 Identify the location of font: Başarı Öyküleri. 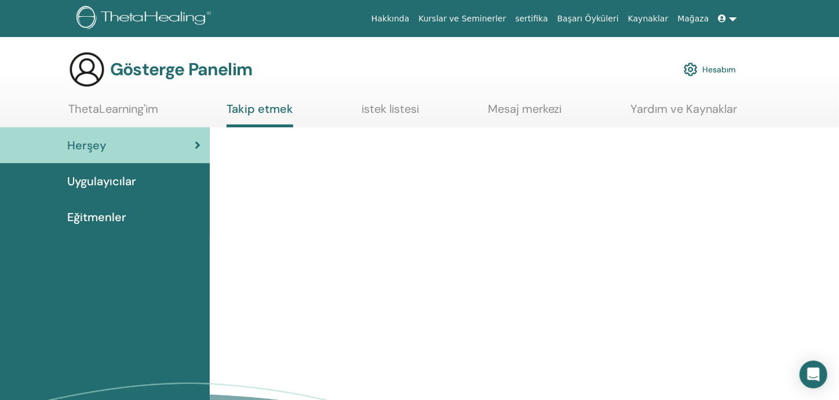
(588, 19).